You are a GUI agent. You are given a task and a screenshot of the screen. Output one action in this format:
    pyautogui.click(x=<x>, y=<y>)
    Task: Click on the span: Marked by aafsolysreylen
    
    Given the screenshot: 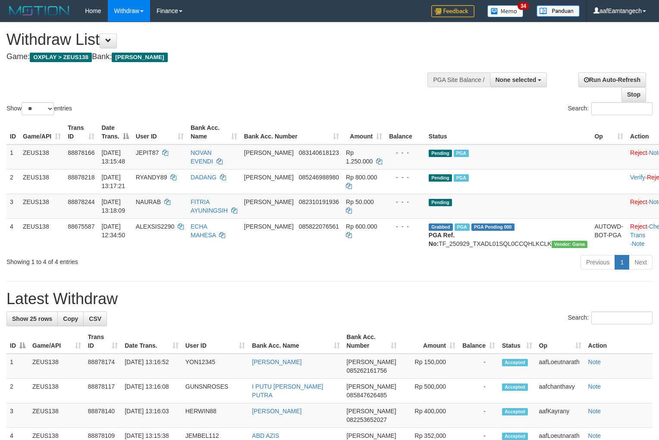 What is the action you would take?
    pyautogui.click(x=461, y=153)
    